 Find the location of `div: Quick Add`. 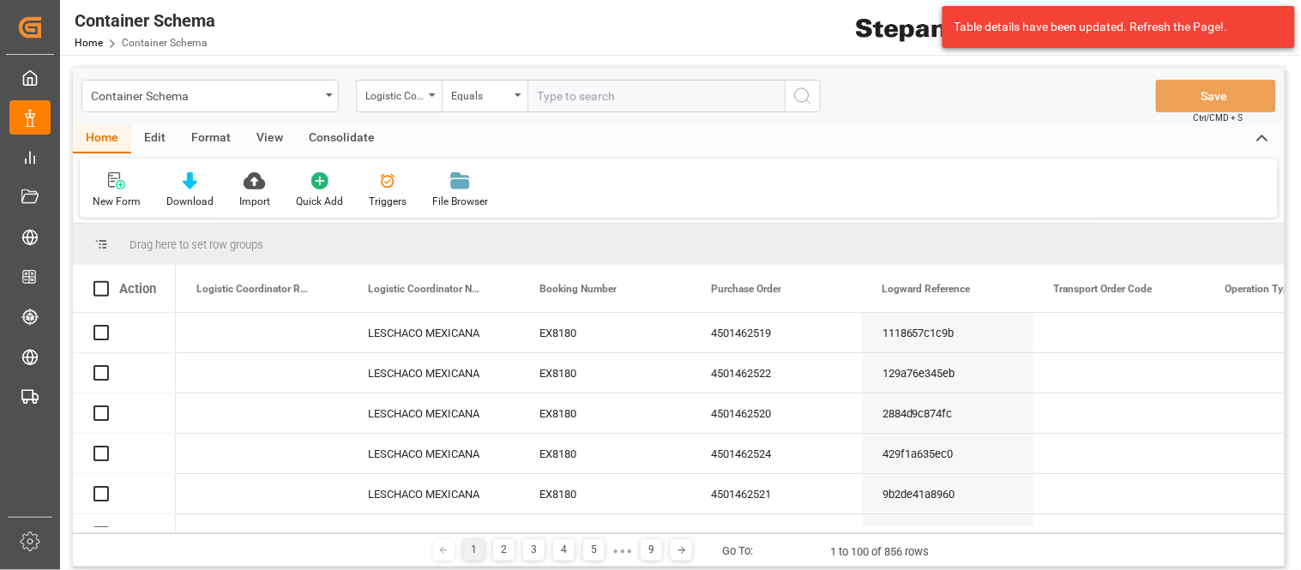

div: Quick Add is located at coordinates (319, 202).